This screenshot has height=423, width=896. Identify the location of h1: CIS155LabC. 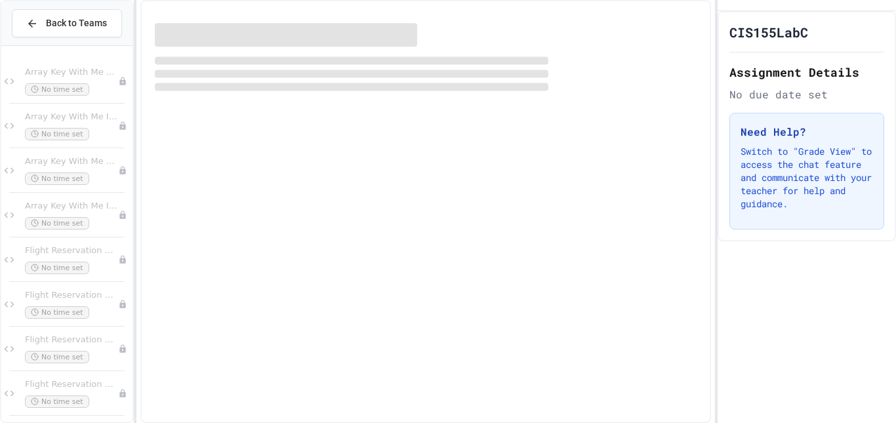
(769, 32).